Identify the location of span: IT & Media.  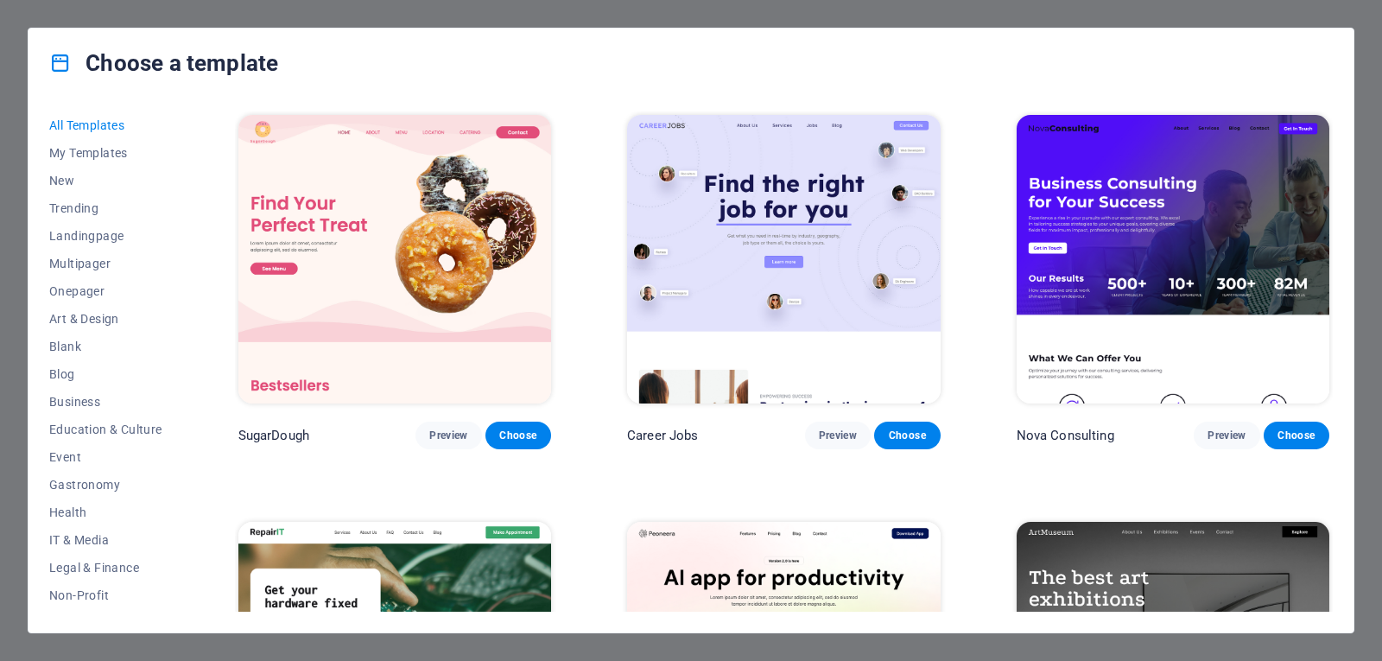
(105, 540).